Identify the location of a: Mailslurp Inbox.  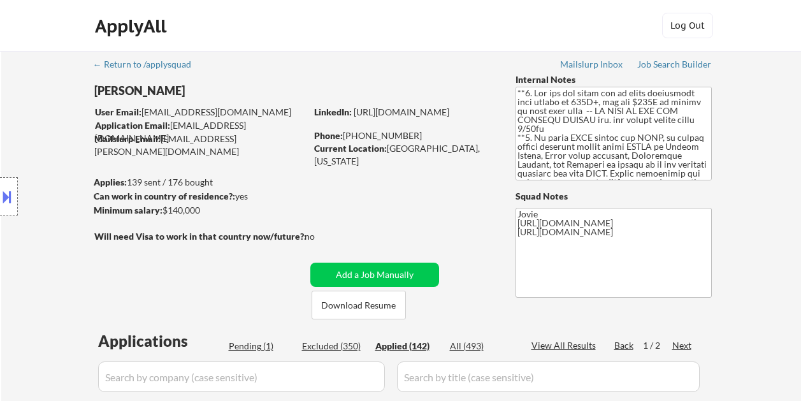
(592, 66).